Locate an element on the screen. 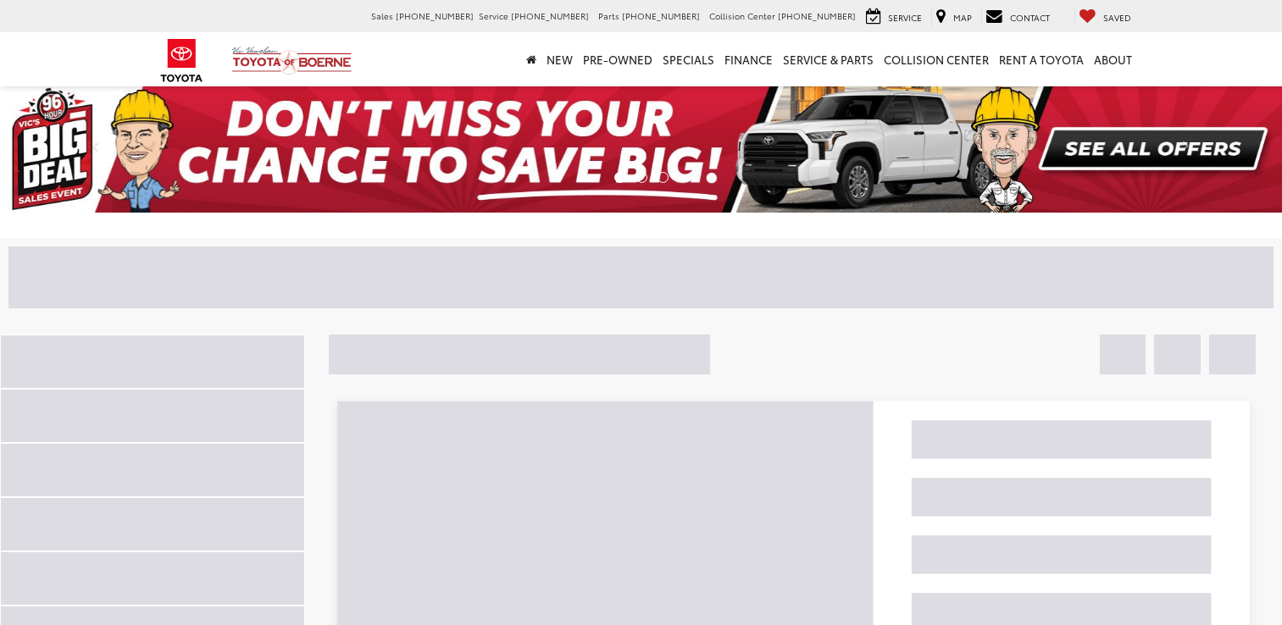 Image resolution: width=1282 pixels, height=625 pixels. a: Service is located at coordinates (894, 17).